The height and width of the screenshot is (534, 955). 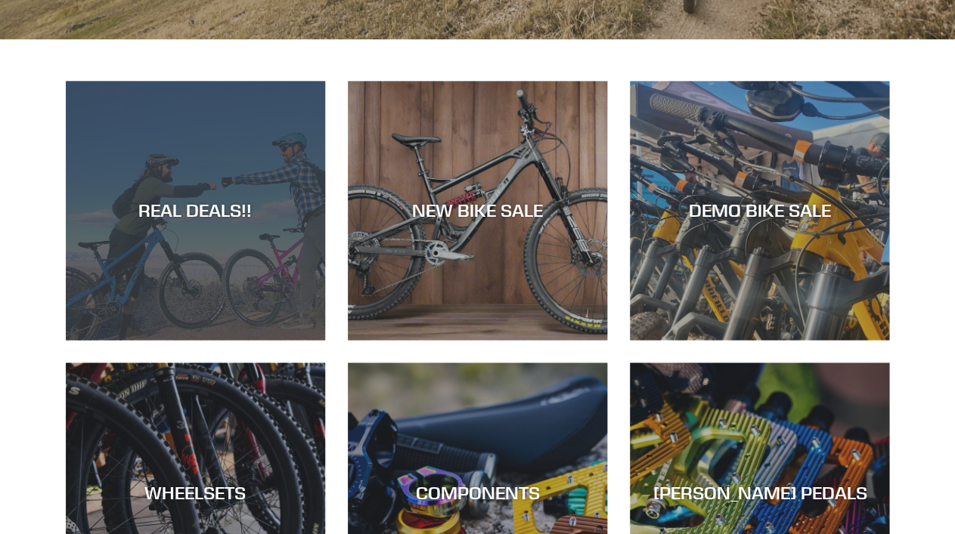 I want to click on div: REAL DEALS!!, so click(x=195, y=210).